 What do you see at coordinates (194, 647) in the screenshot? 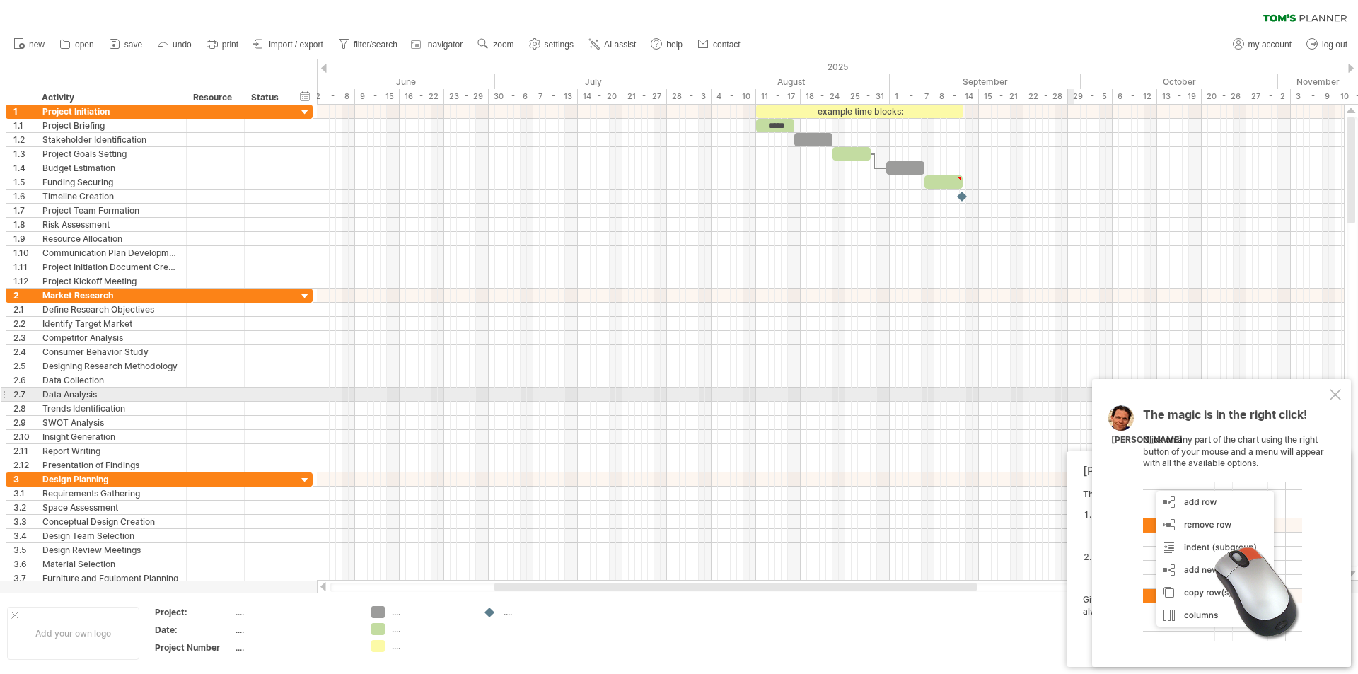
I see `div: Project Number` at bounding box center [194, 647].